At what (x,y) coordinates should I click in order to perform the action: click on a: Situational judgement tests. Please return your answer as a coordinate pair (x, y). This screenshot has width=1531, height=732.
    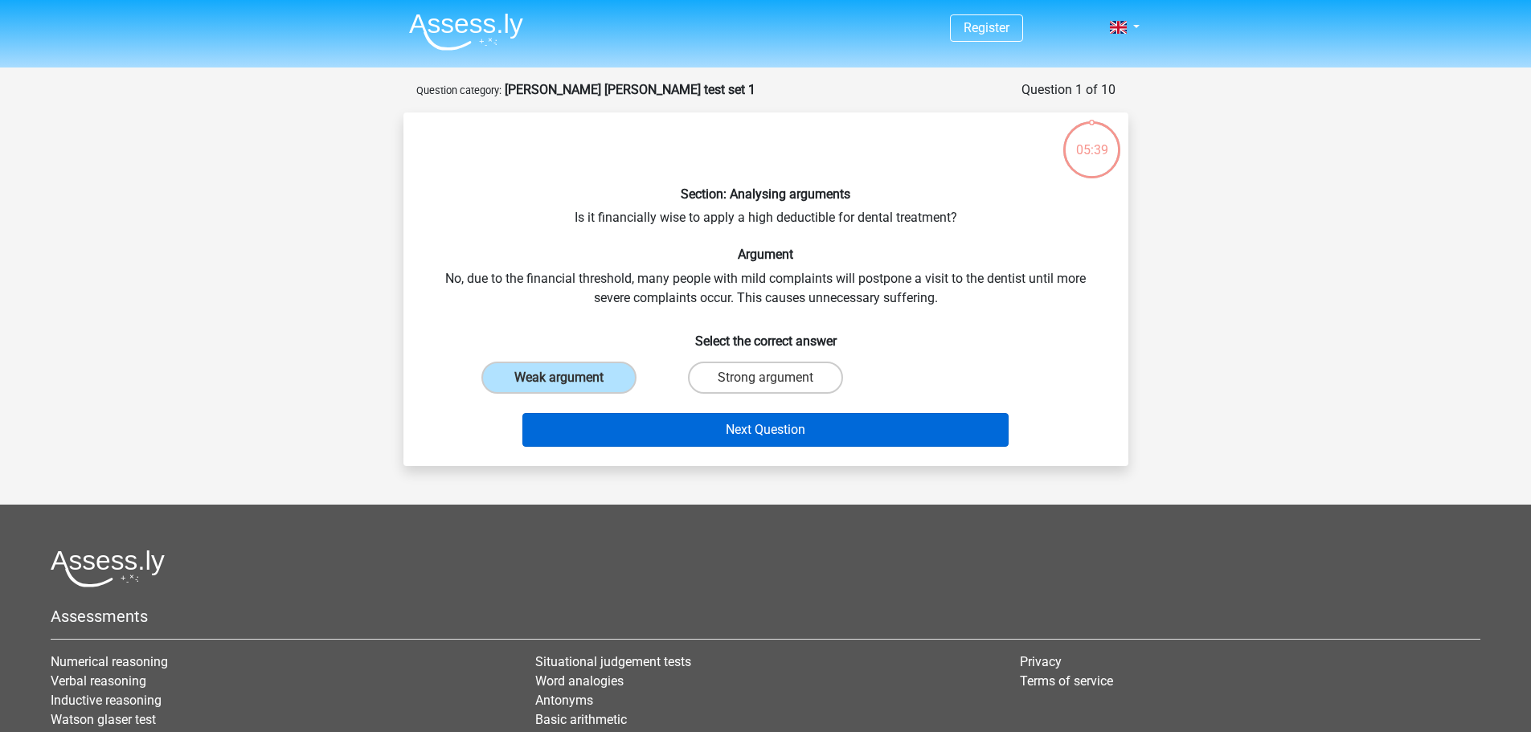
    Looking at the image, I should click on (613, 661).